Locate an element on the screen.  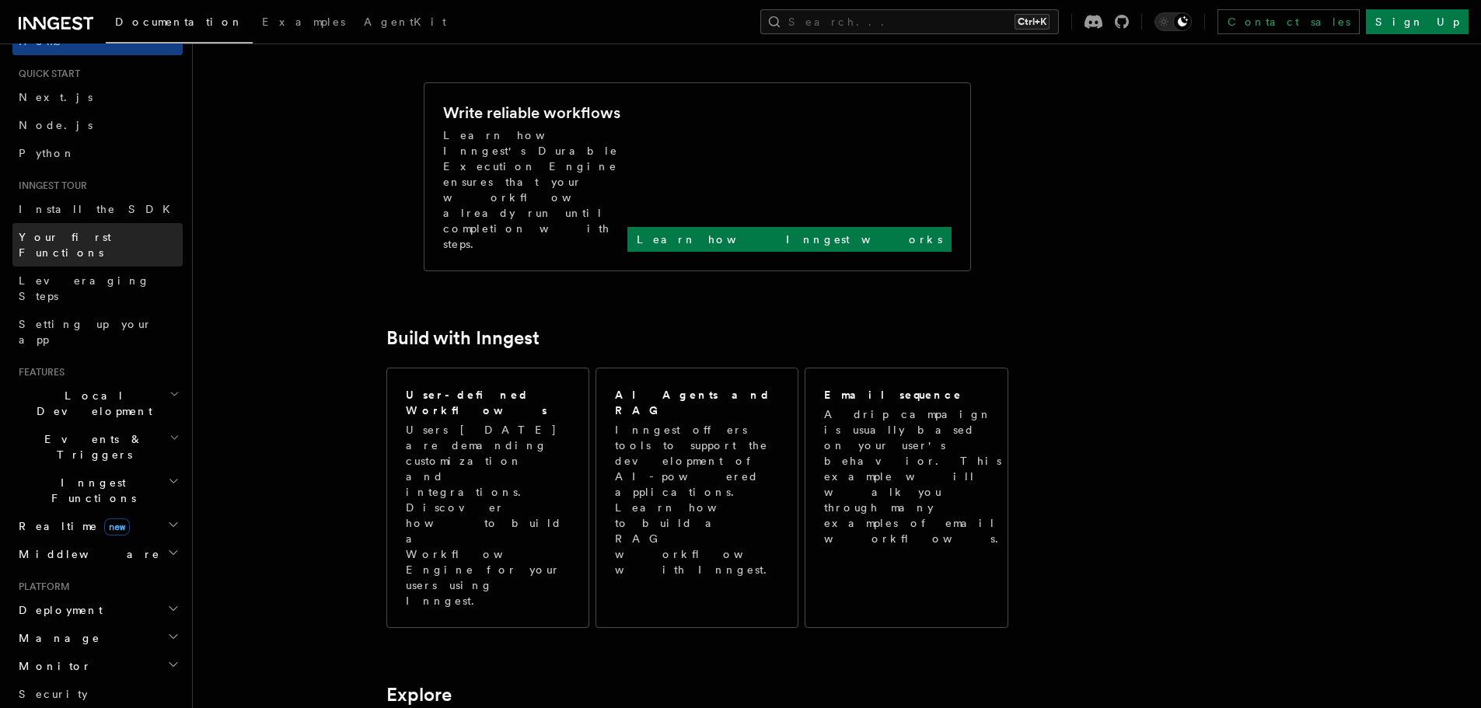
span: new is located at coordinates (117, 527).